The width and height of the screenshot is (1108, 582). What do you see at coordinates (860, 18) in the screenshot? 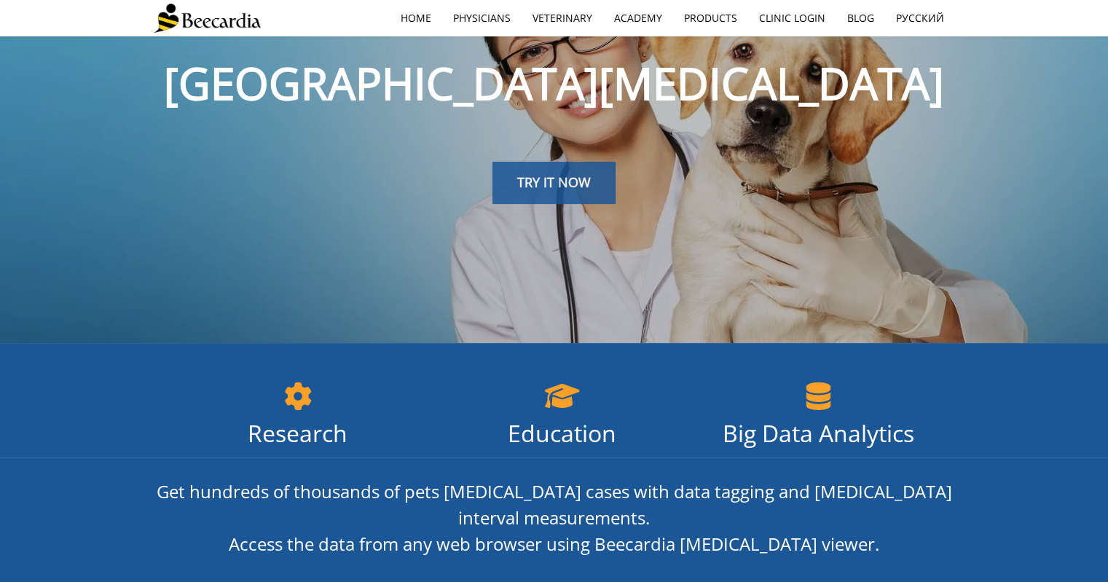
I see `a: Blog` at bounding box center [860, 18].